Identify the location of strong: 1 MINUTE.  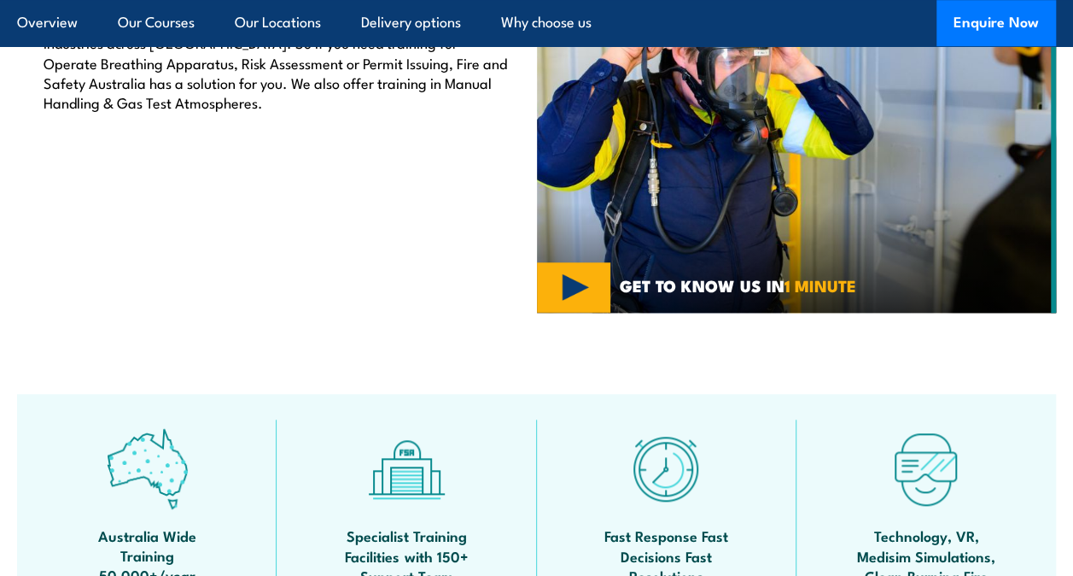
(821, 284).